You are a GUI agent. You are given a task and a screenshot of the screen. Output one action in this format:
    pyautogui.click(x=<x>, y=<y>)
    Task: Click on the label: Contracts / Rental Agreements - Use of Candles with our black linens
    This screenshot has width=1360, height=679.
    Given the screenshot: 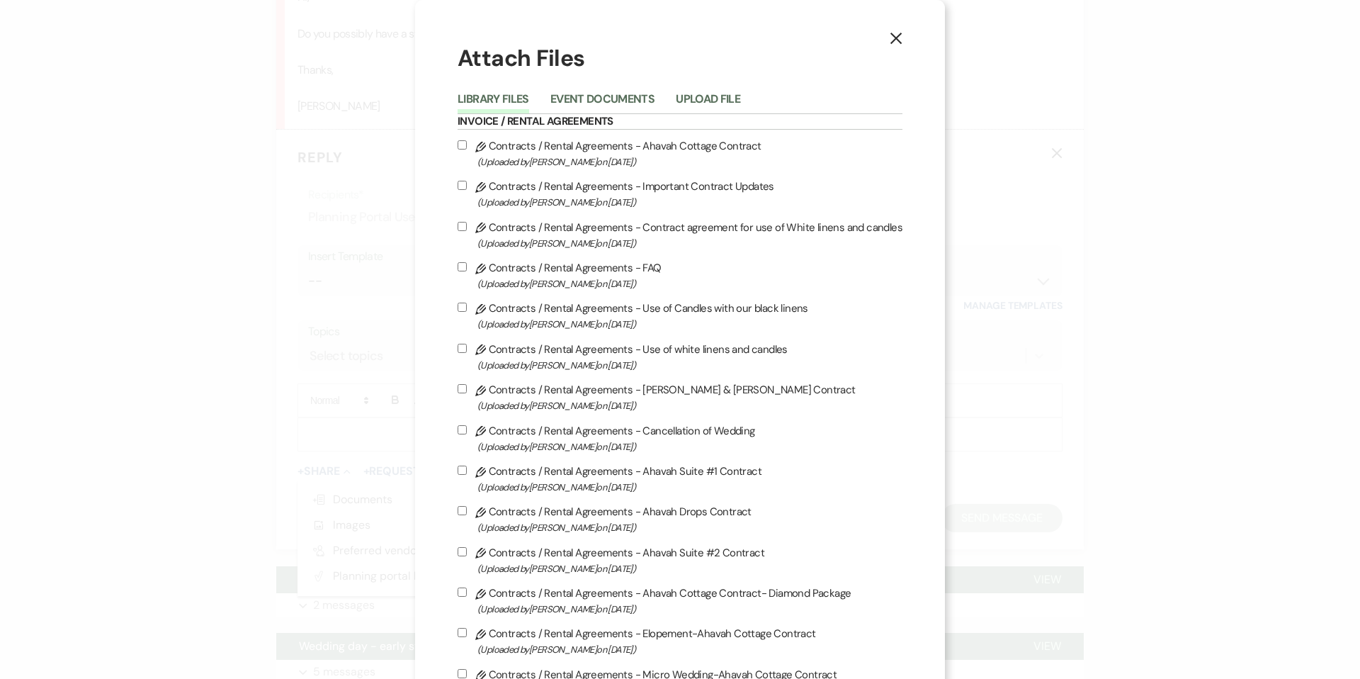 What is the action you would take?
    pyautogui.click(x=680, y=315)
    